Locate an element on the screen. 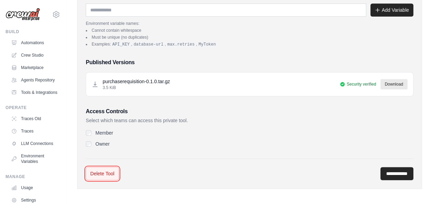 The width and height of the screenshot is (433, 205). a: Agents Repository is located at coordinates (34, 80).